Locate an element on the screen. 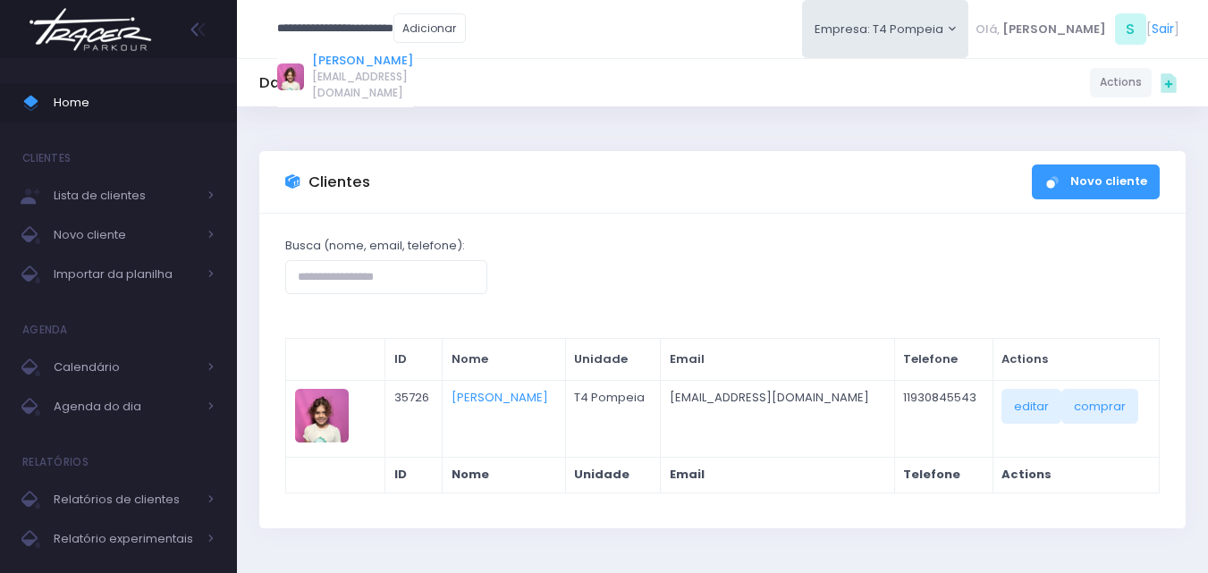 This screenshot has width=1208, height=573. span: Importar da planilha is located at coordinates (125, 275).